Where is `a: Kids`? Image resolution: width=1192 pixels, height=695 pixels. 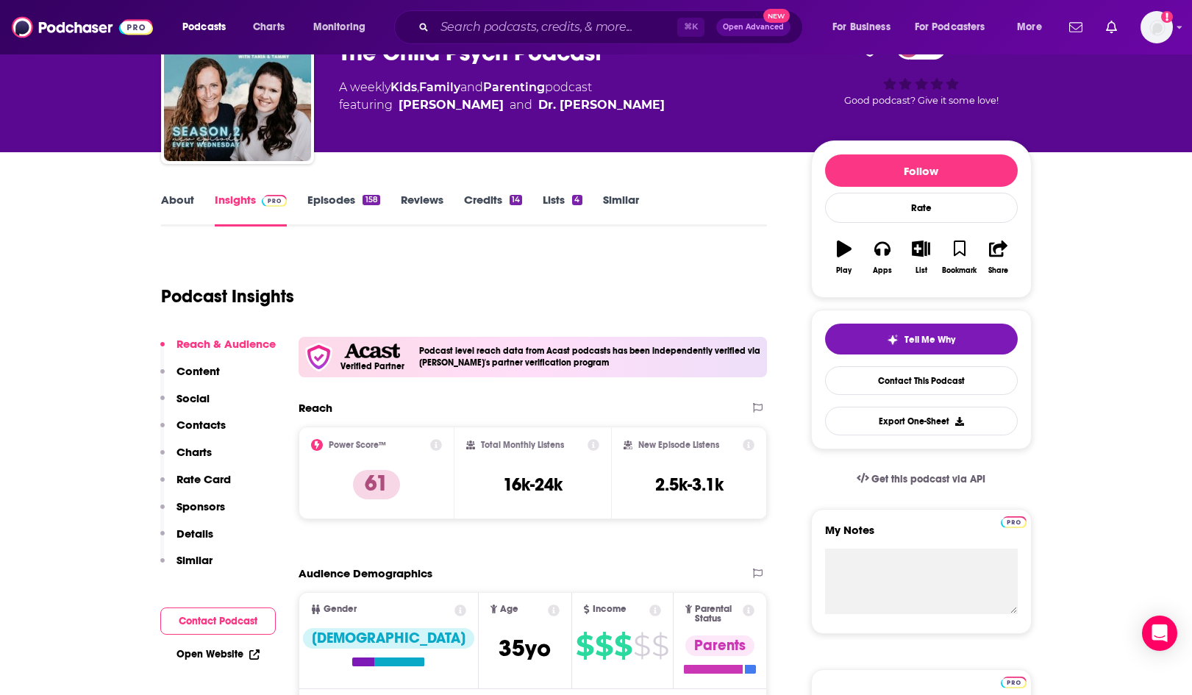
a: Kids is located at coordinates (404, 87).